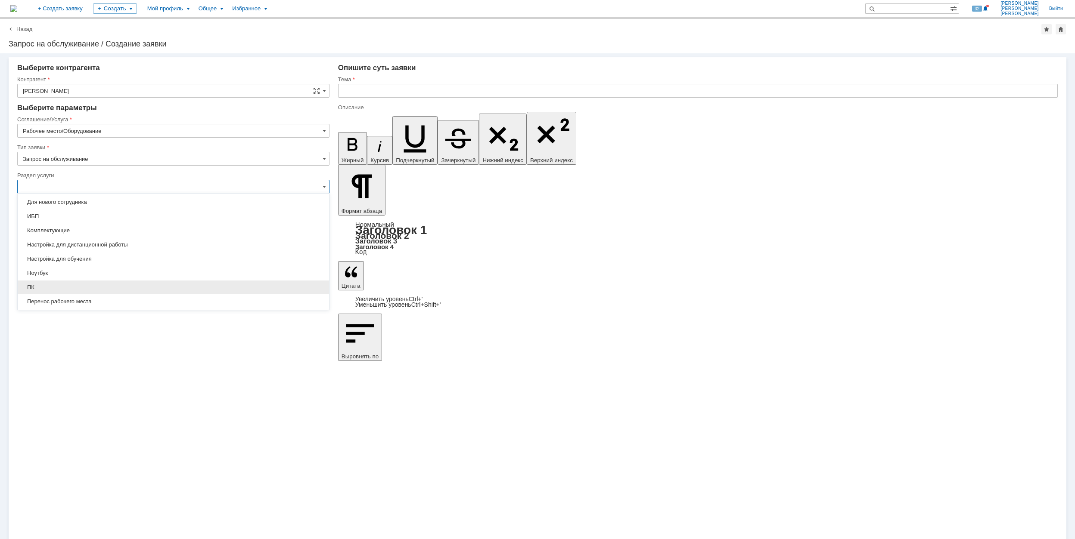 The height and width of the screenshot is (539, 1075). What do you see at coordinates (362, 211) in the screenshot?
I see `span: Формат абзаца` at bounding box center [362, 211].